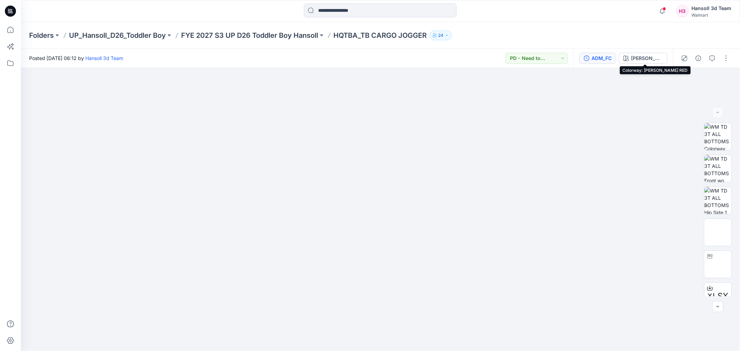 The image size is (740, 351). Describe the element at coordinates (718, 169) in the screenshot. I see `img: WM TD 3T ALL BOTTOMS Front wo Avatar` at that location.